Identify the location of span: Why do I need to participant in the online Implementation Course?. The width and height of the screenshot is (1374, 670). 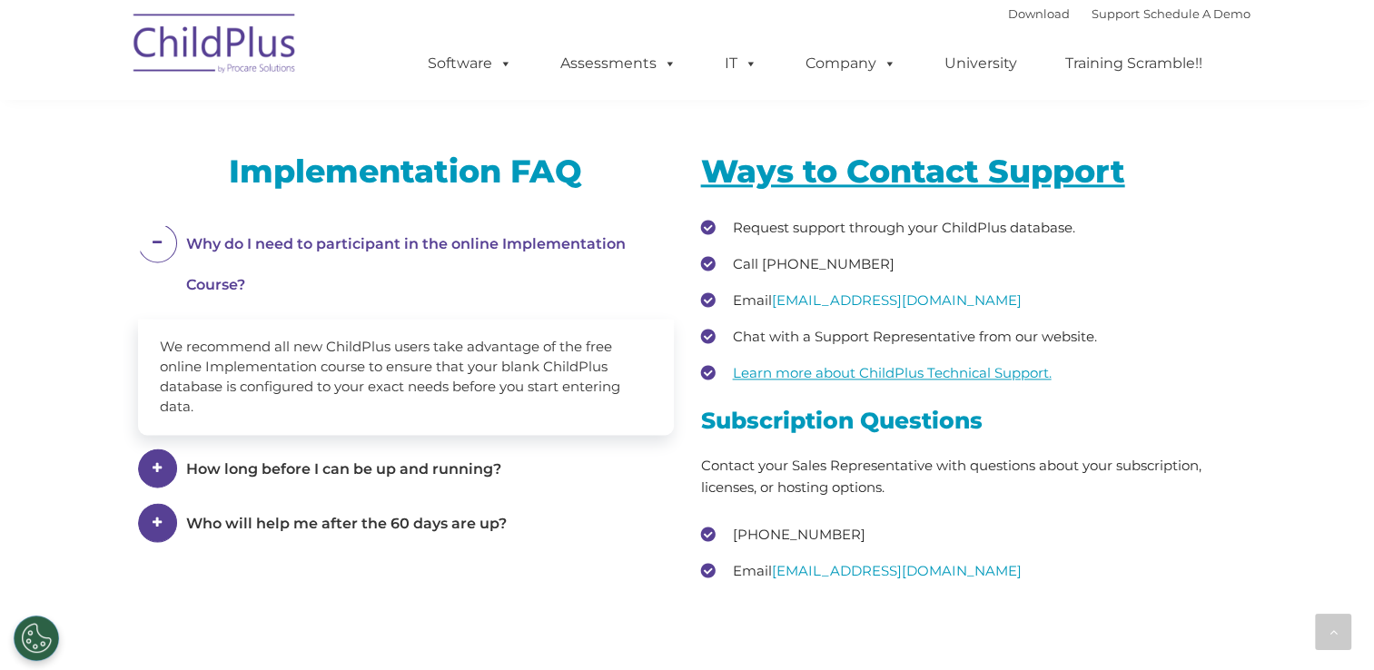
(406, 264).